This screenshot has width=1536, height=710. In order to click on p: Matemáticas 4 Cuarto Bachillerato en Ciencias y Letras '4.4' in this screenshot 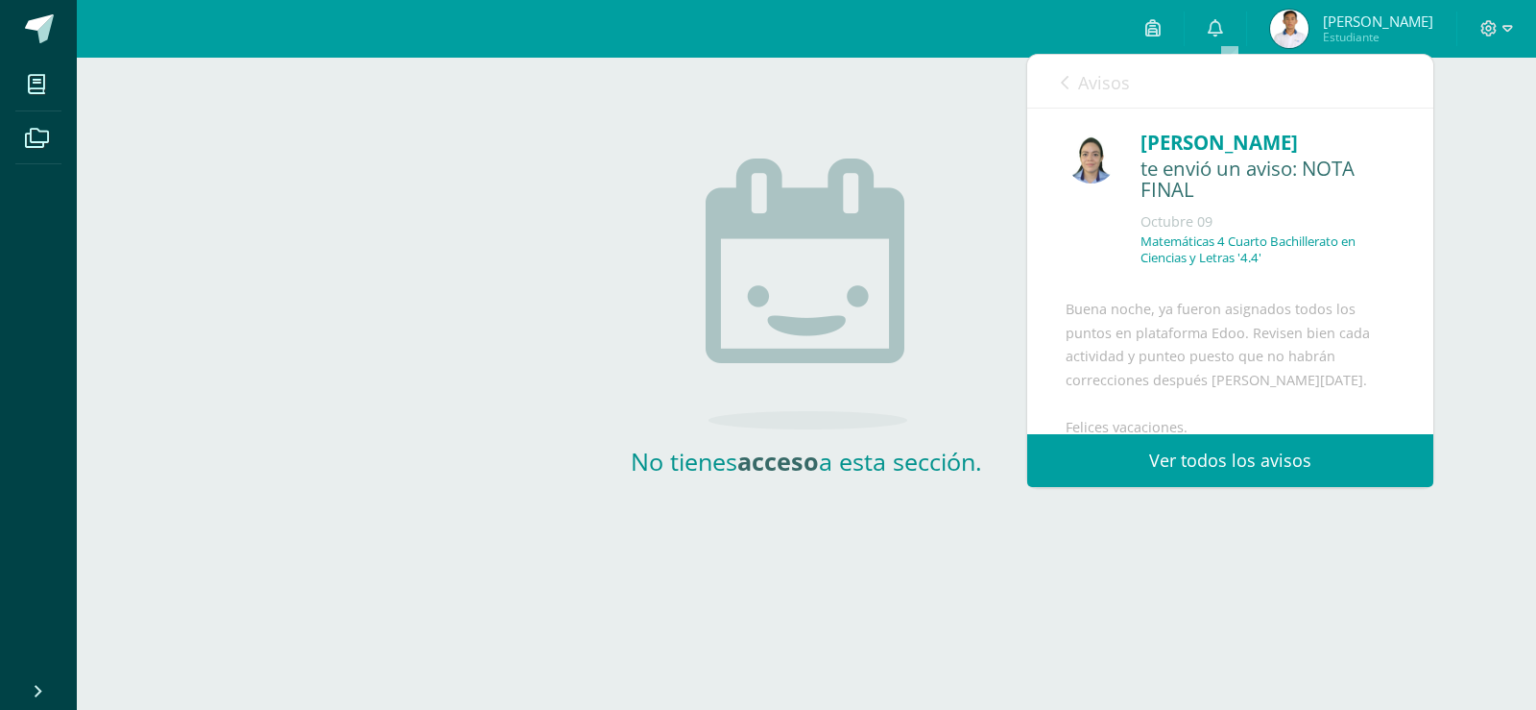, I will do `click(1268, 250)`.